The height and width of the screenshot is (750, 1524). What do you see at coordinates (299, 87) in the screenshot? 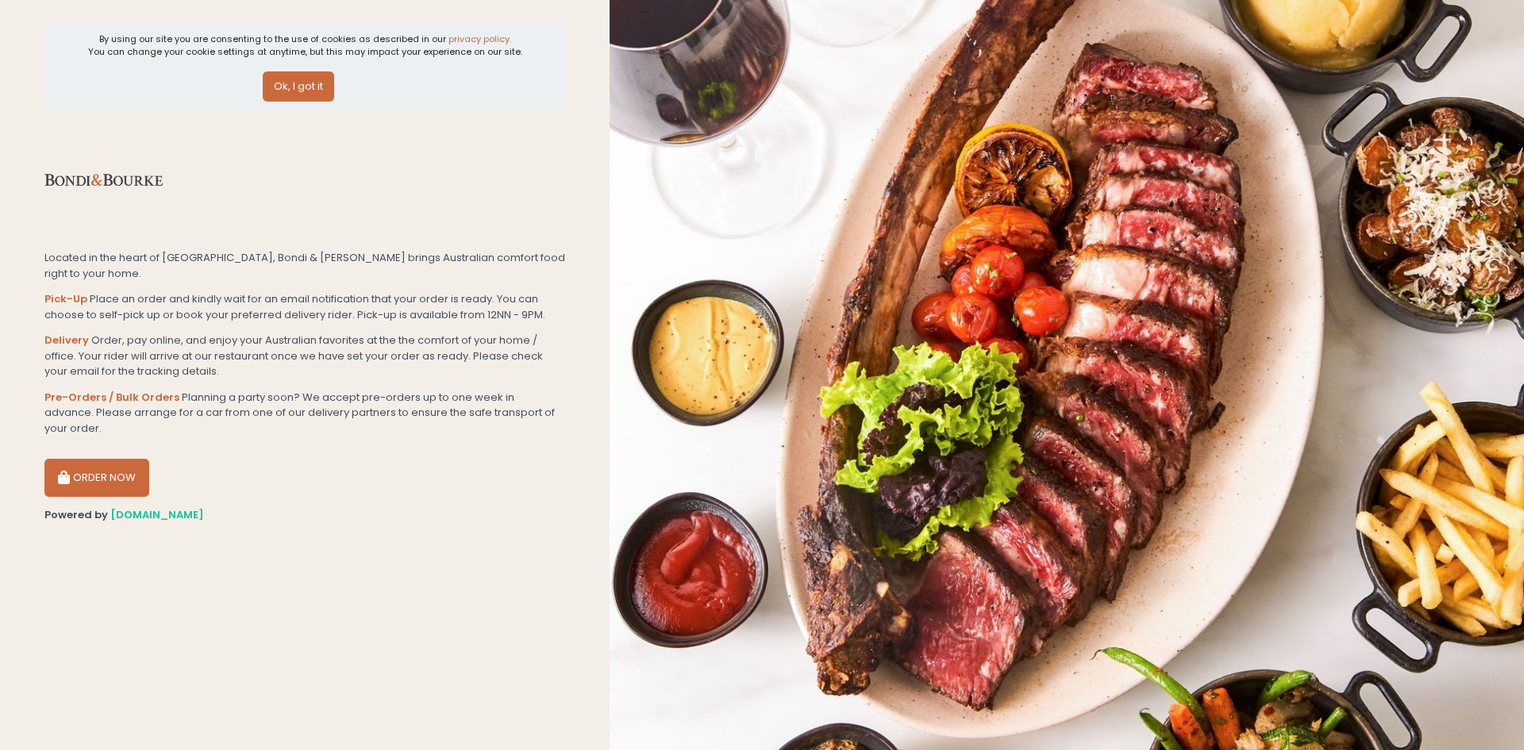
I see `button: Ok, I got it` at bounding box center [299, 87].